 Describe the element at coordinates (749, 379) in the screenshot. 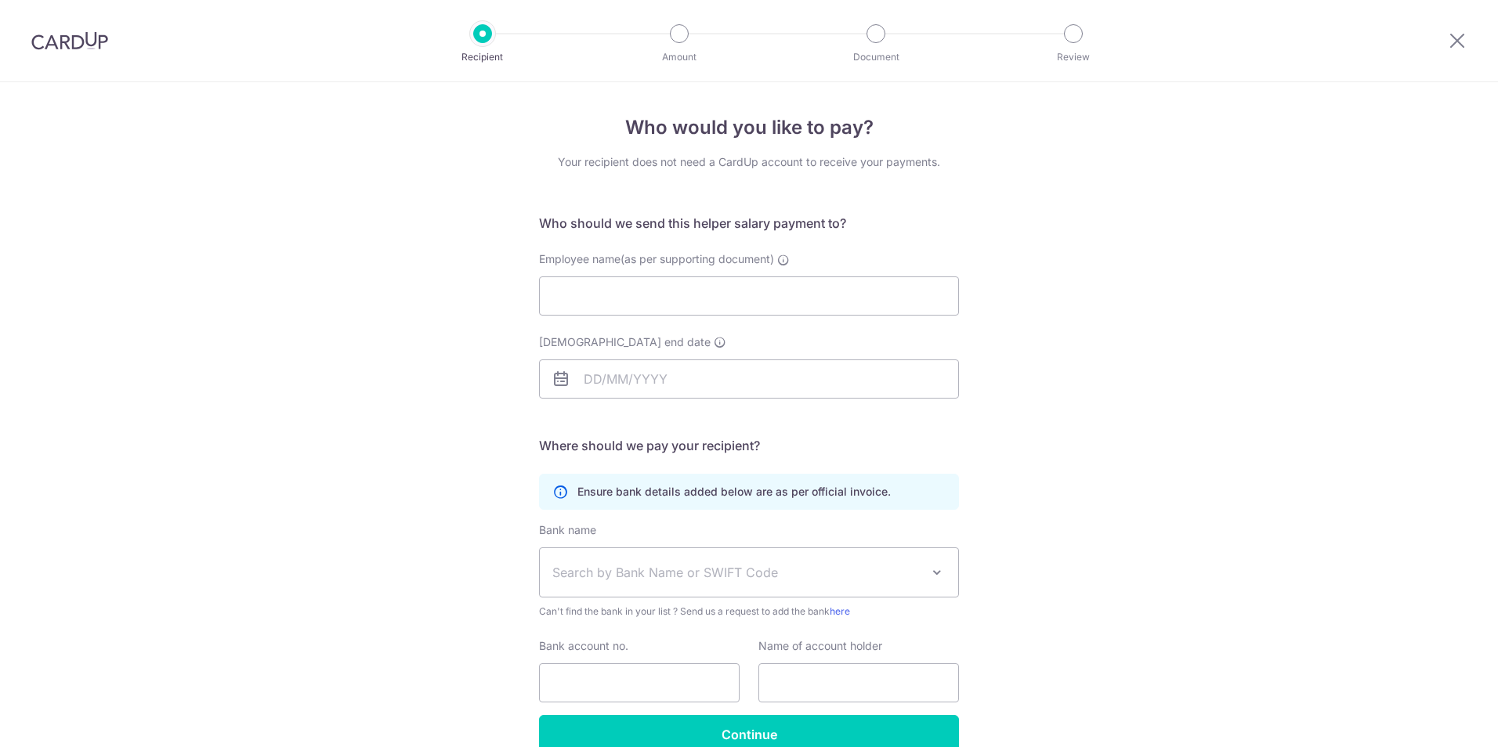

I see `input: DD/MM/YYYY` at that location.